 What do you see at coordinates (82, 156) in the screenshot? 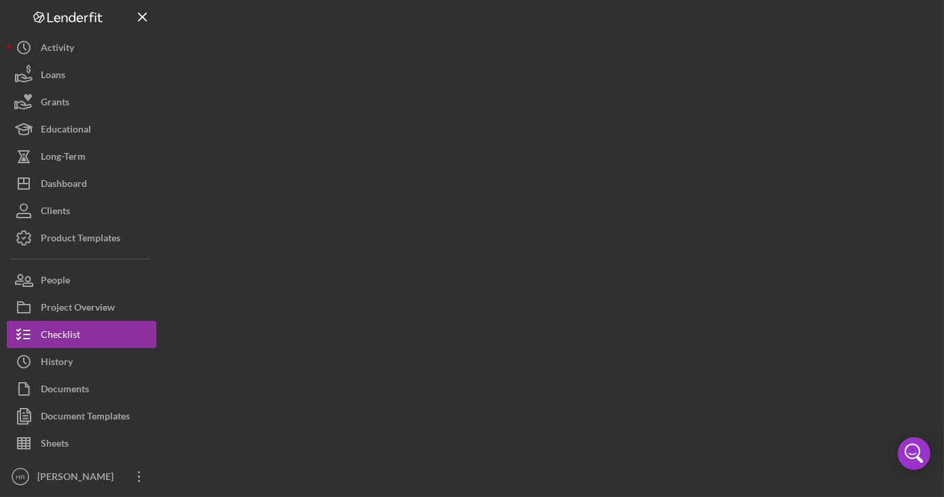
I see `a: Long-Term` at bounding box center [82, 156].